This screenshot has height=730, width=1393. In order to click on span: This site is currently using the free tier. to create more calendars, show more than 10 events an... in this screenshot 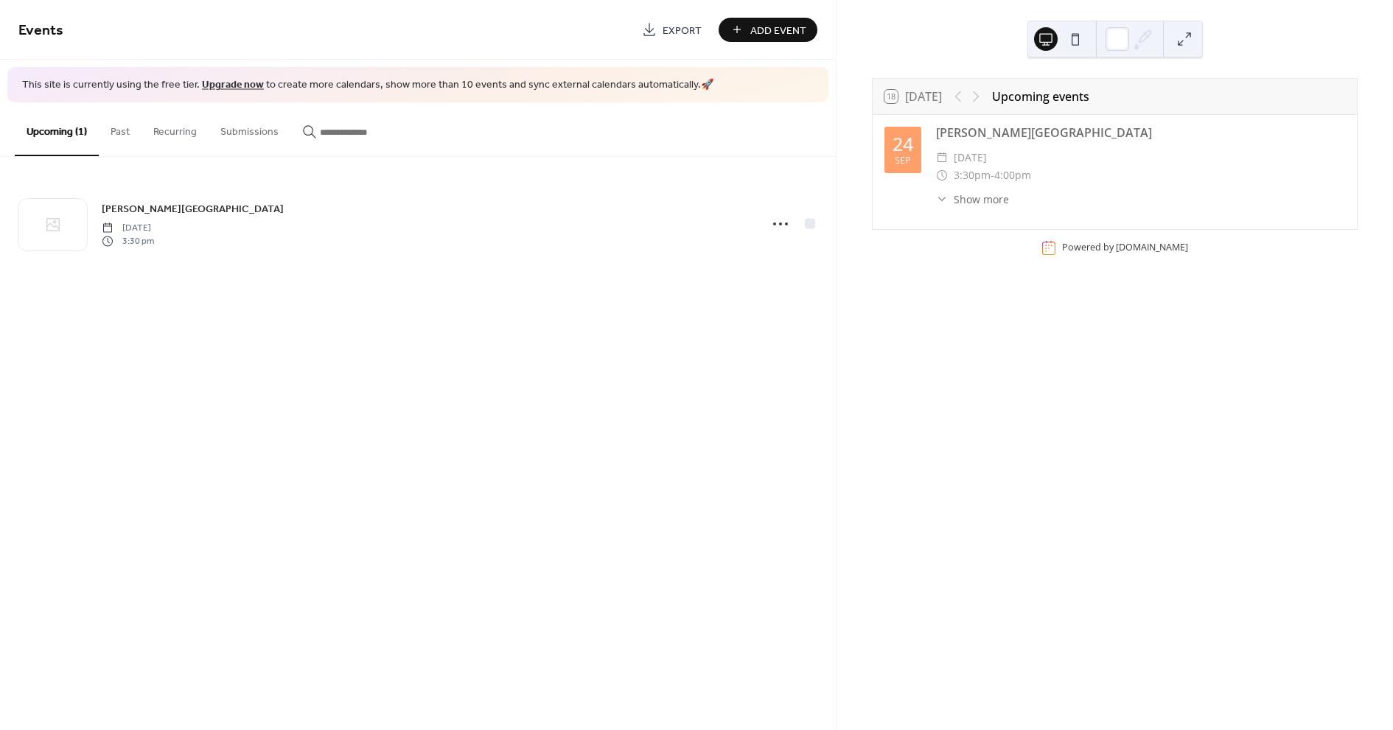, I will do `click(368, 85)`.